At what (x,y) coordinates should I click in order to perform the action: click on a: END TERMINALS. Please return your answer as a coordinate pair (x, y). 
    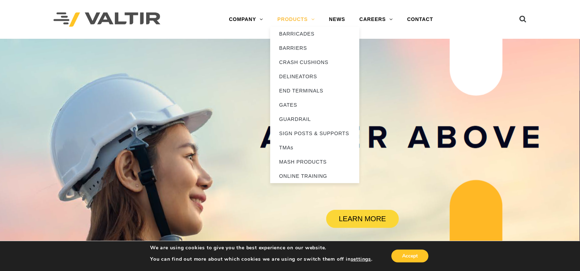
    Looking at the image, I should click on (315, 91).